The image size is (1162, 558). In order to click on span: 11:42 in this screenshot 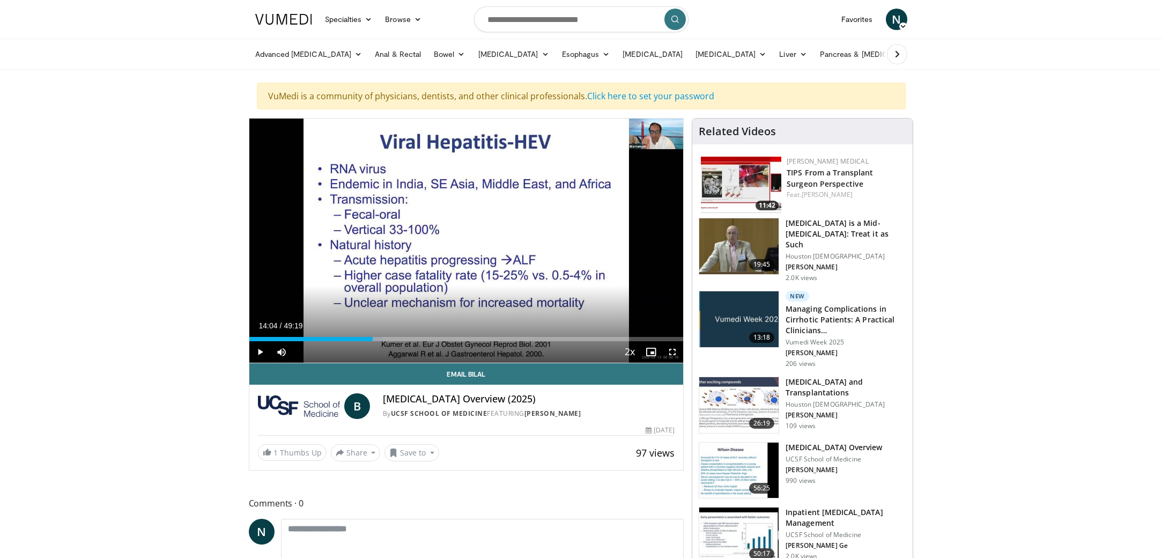, I will do `click(767, 205)`.